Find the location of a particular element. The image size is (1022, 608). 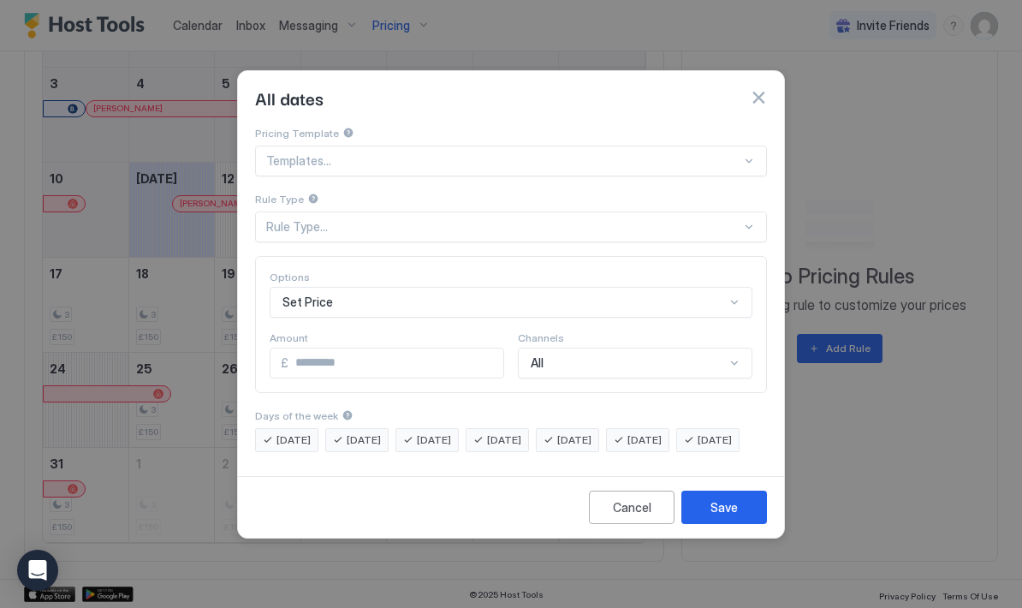

span: Channels is located at coordinates (541, 337).